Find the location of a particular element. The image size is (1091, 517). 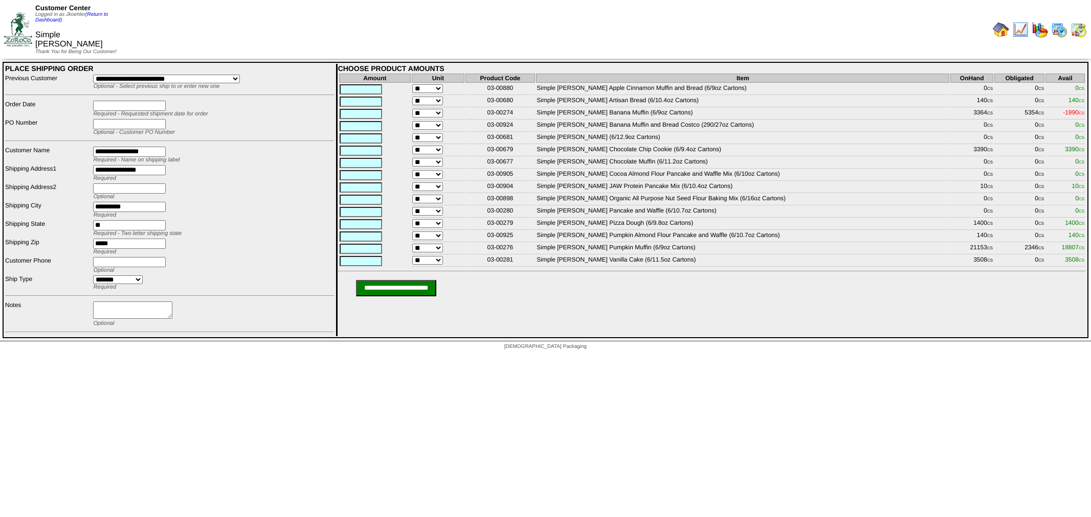

div: CHOOSE PRODUCT AMOUNTS is located at coordinates (712, 69).